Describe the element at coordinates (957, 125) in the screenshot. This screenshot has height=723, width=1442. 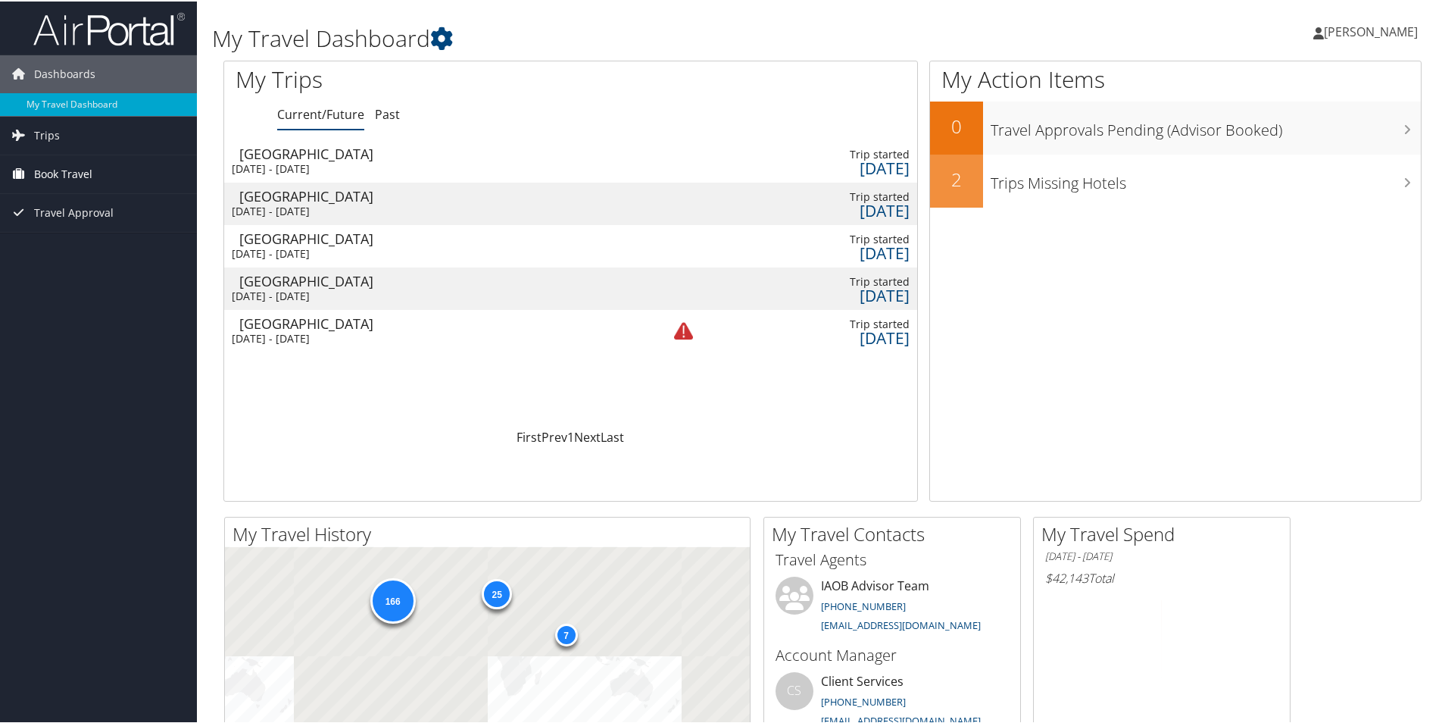
I see `h2: 0` at that location.